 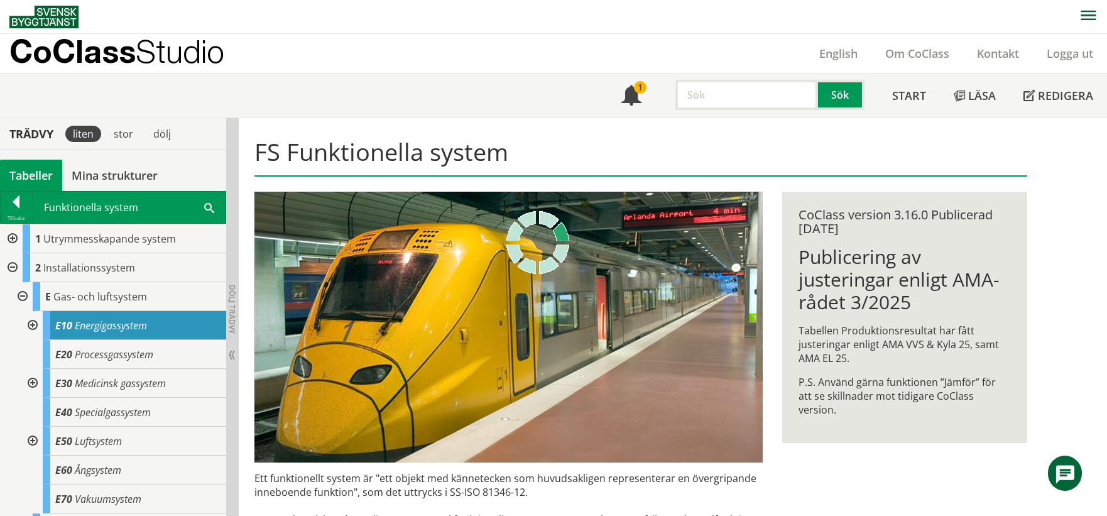 I want to click on div: Trädvy, so click(x=31, y=134).